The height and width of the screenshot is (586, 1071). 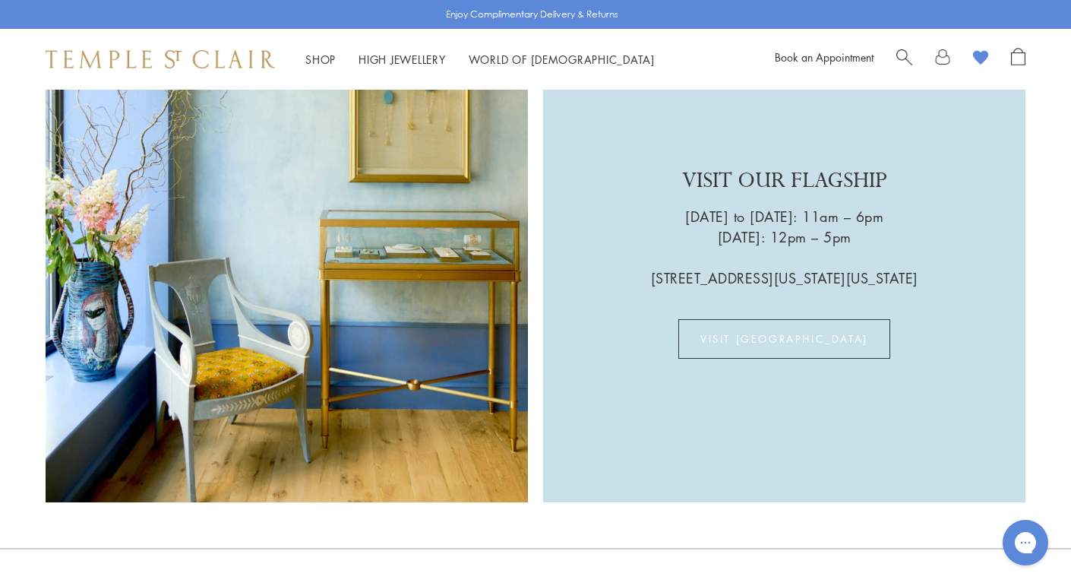 What do you see at coordinates (402, 59) in the screenshot?
I see `a: High JewelleryHigh Jewellery` at bounding box center [402, 59].